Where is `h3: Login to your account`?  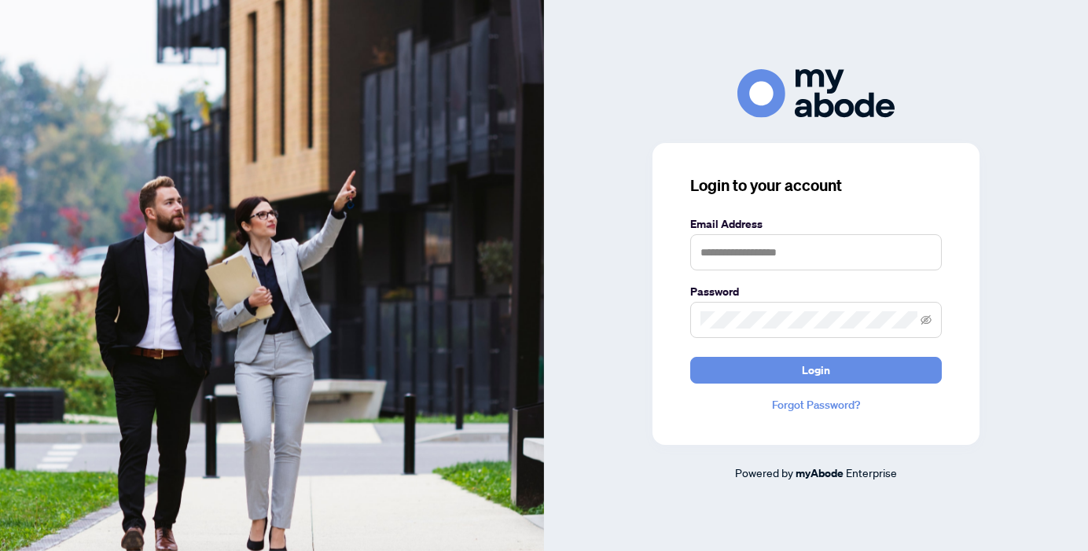
h3: Login to your account is located at coordinates (816, 186).